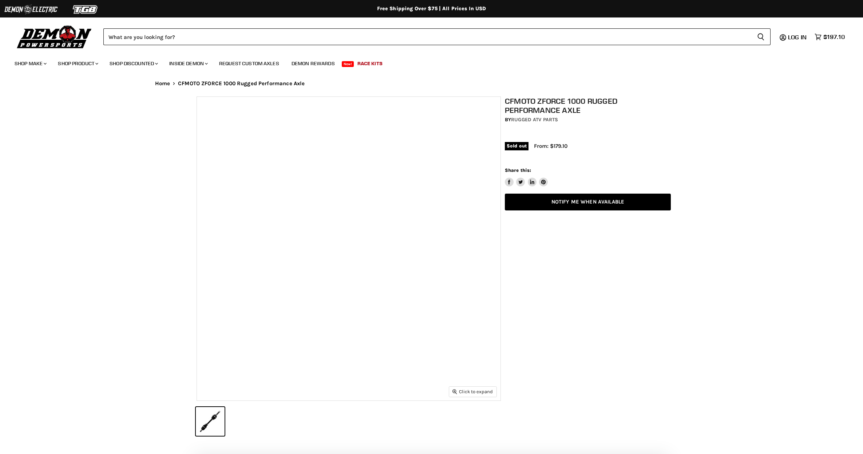  Describe the element at coordinates (370, 63) in the screenshot. I see `a: Race Kits` at that location.